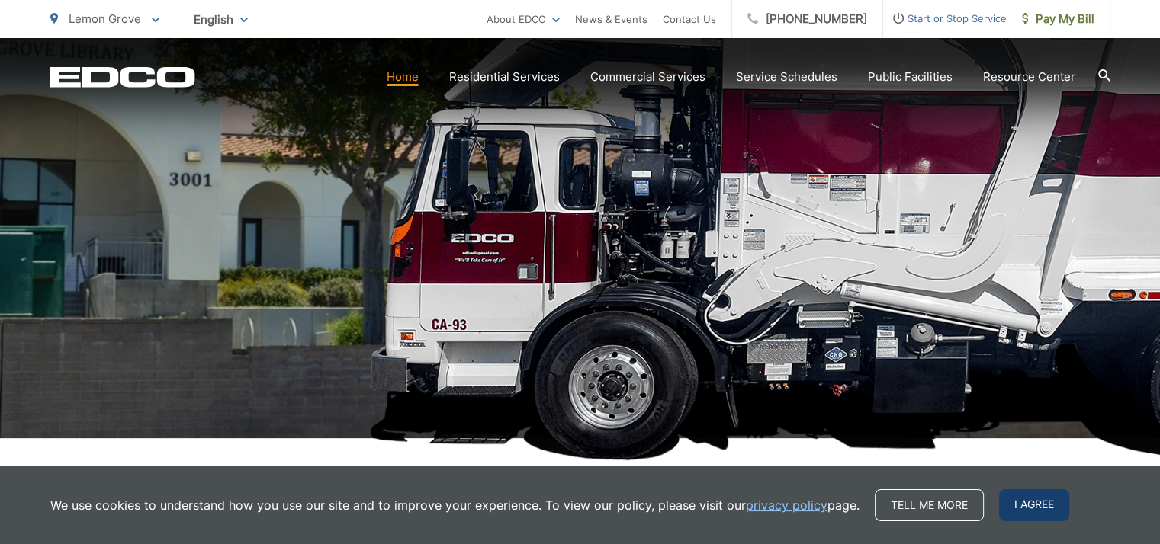 Image resolution: width=1160 pixels, height=544 pixels. Describe the element at coordinates (123, 77) in the screenshot. I see `a: EDCD logo. Return to the homepage.` at that location.